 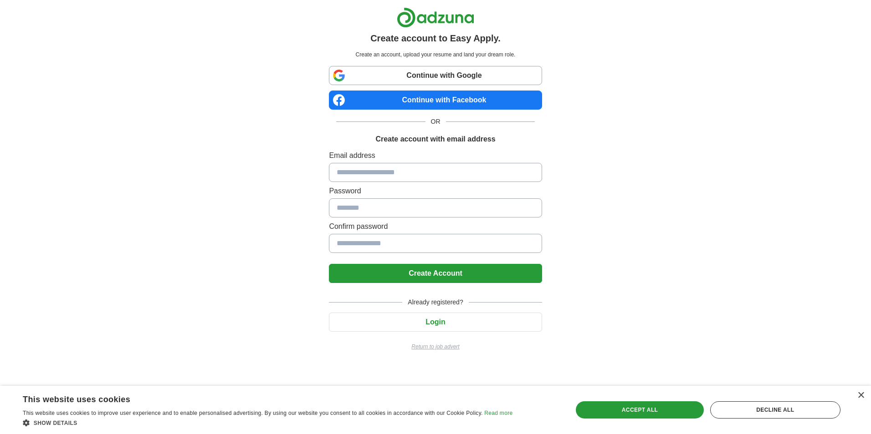 What do you see at coordinates (56, 423) in the screenshot?
I see `span: Show details` at bounding box center [56, 423].